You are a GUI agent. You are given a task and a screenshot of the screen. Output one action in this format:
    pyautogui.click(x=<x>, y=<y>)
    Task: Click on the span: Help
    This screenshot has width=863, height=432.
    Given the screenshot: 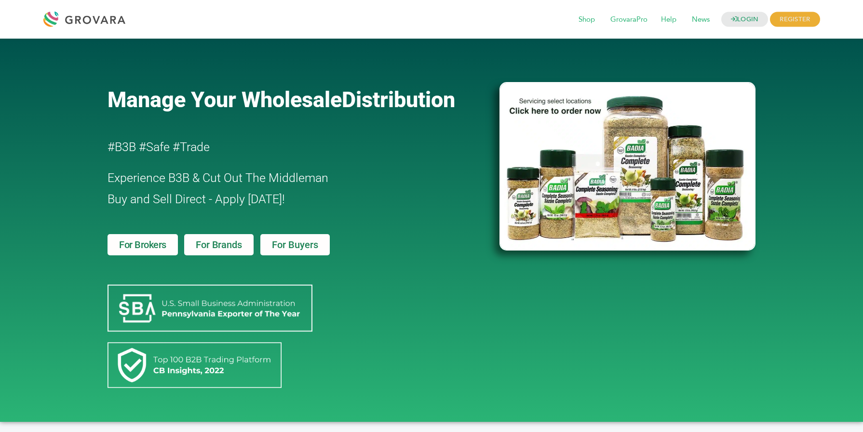 What is the action you would take?
    pyautogui.click(x=669, y=20)
    